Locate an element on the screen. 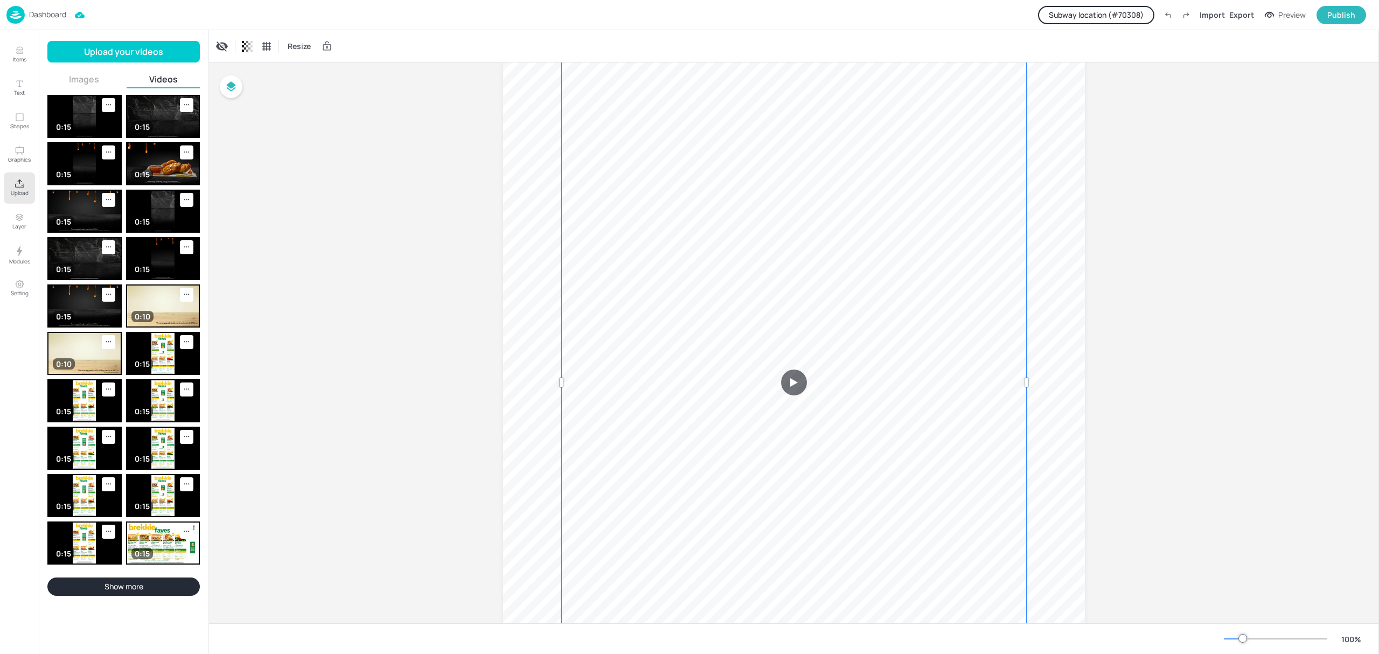 This screenshot has width=1379, height=654. img: 2025-05-28-1748398180332ulwnsnfv1xa.jpeg is located at coordinates (85, 543).